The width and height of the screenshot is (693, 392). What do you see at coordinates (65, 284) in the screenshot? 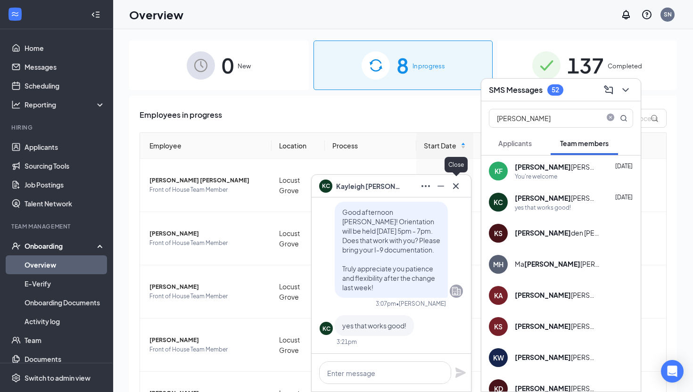
I see `a: E-Verify` at bounding box center [65, 284].